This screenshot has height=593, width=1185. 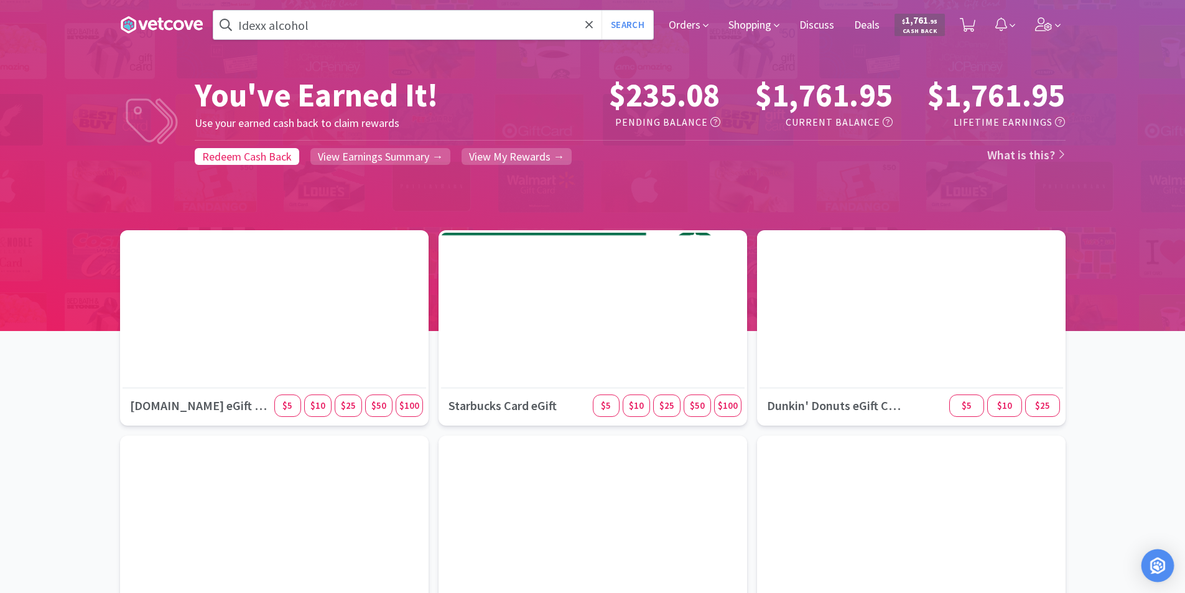 What do you see at coordinates (376, 123) in the screenshot?
I see `h5: Use your earned cash back to claim rewards` at bounding box center [376, 123].